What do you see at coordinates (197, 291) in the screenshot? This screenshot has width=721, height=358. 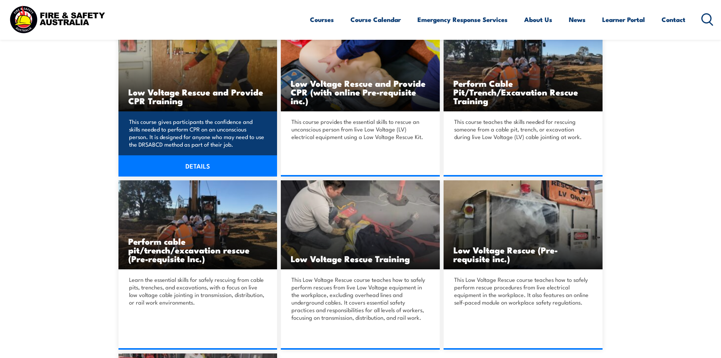 I see `p: Learn the essential skills for safely rescuing from cable pits, trenches, and excavations, with a...` at bounding box center [197, 291].